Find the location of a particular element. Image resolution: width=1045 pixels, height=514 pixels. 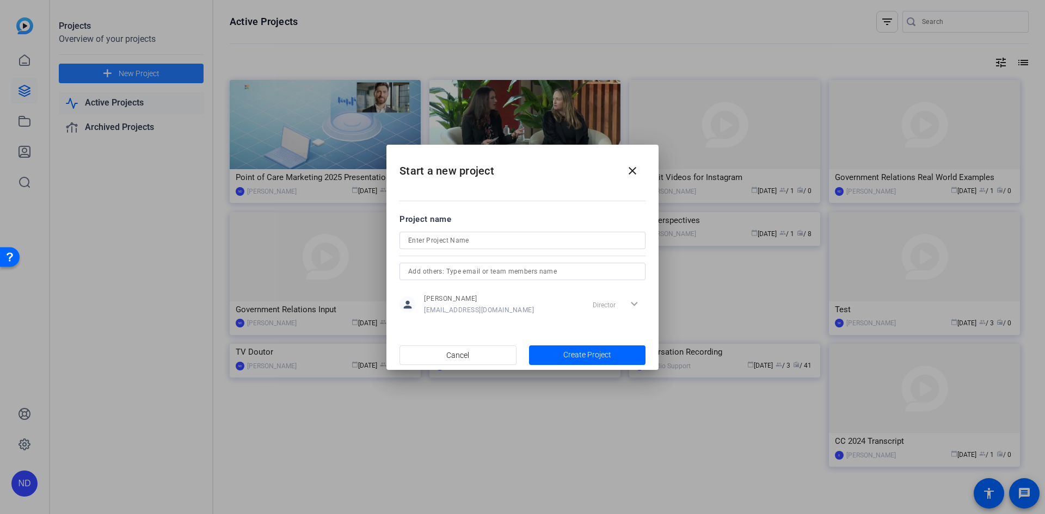

input: Enter Project Name is located at coordinates (523, 241).